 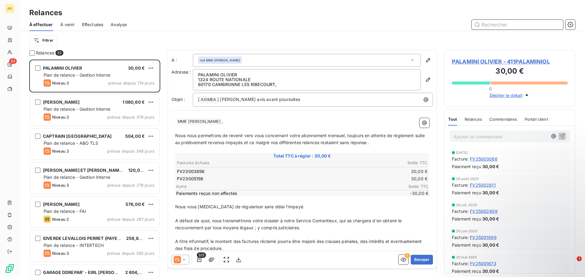 What do you see at coordinates (181, 72) in the screenshot?
I see `span: Adresse :` at bounding box center [181, 72].